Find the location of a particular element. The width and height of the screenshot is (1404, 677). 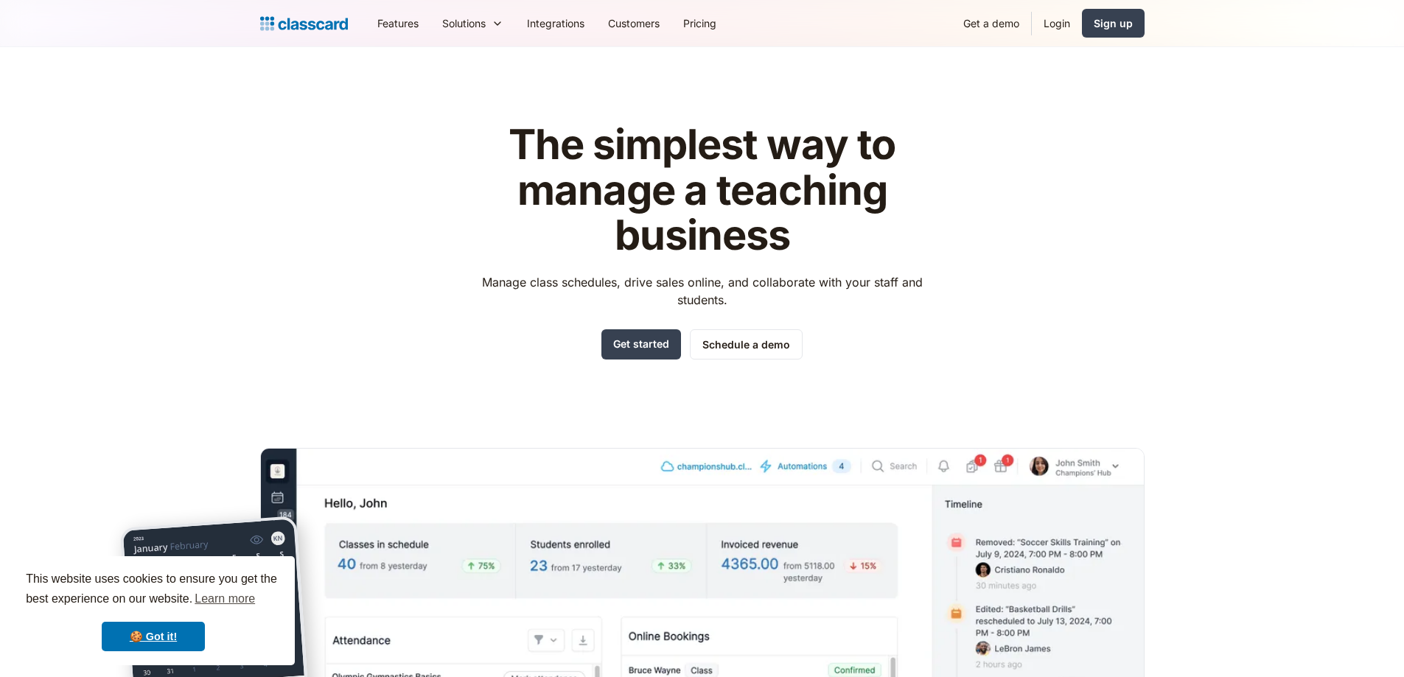

div: cookieconsent is located at coordinates (153, 611).